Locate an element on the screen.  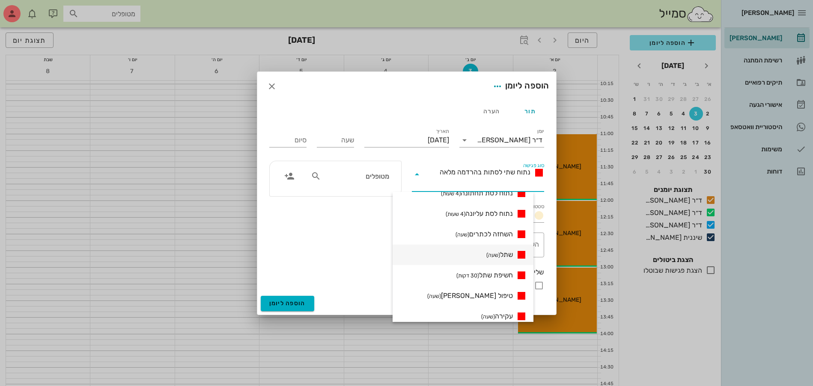
label: יומן is located at coordinates (540, 131).